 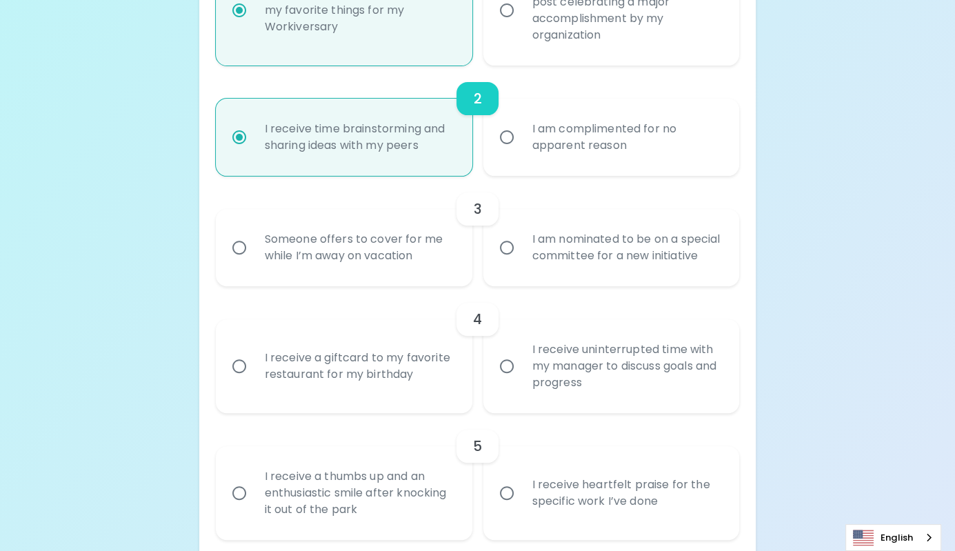 What do you see at coordinates (893, 537) in the screenshot?
I see `aside: Language selected: English` at bounding box center [893, 537].